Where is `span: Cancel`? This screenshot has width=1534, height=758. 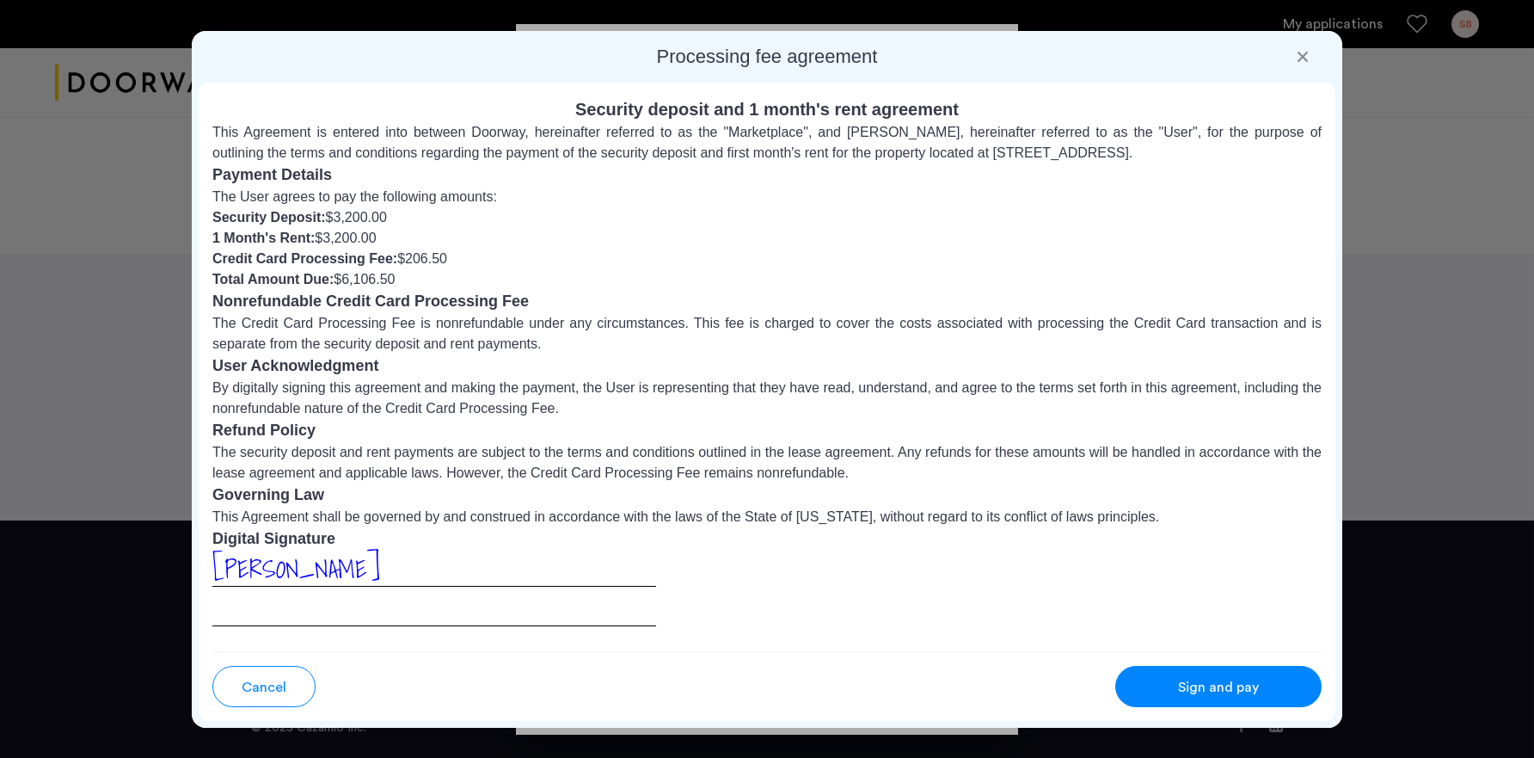
span: Cancel is located at coordinates (264, 687).